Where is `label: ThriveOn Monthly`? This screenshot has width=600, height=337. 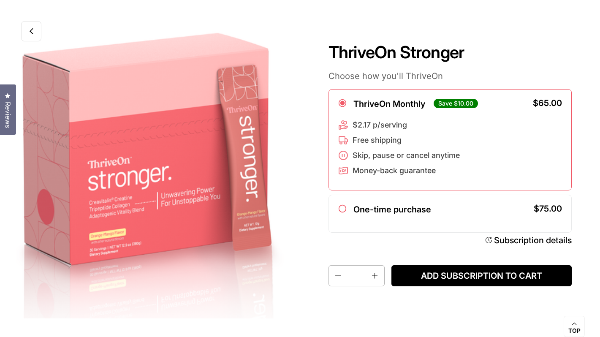 label: ThriveOn Monthly is located at coordinates (389, 104).